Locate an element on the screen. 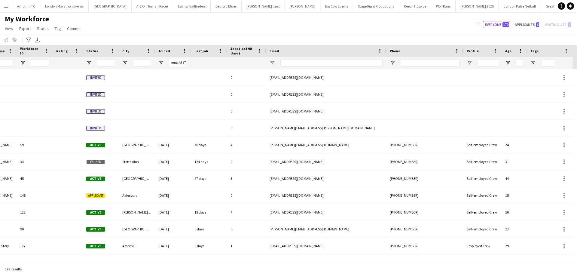 Image resolution: width=577 pixels, height=274 pixels. input: Profile Filter Input is located at coordinates (488, 63).